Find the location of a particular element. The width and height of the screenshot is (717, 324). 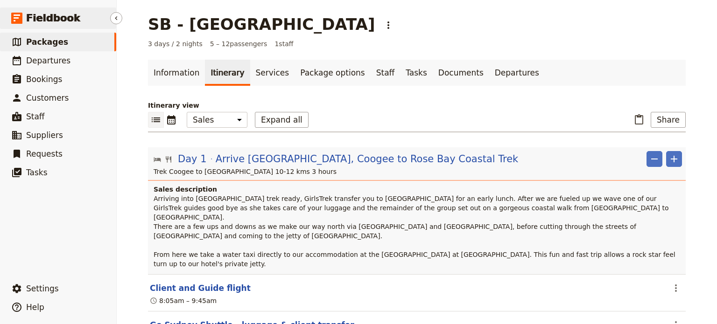

span: Customers is located at coordinates (47, 98).